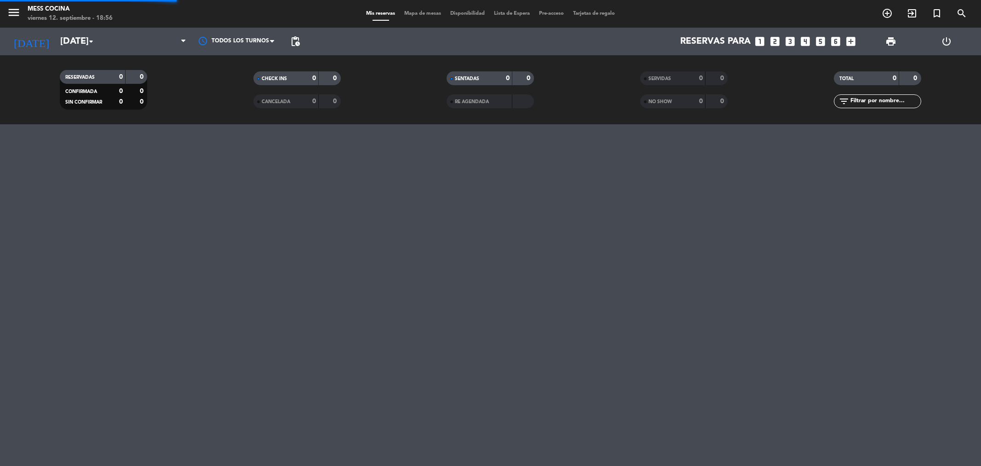 The width and height of the screenshot is (981, 466). Describe the element at coordinates (885, 101) in the screenshot. I see `input: Filtrar por nombre...` at that location.